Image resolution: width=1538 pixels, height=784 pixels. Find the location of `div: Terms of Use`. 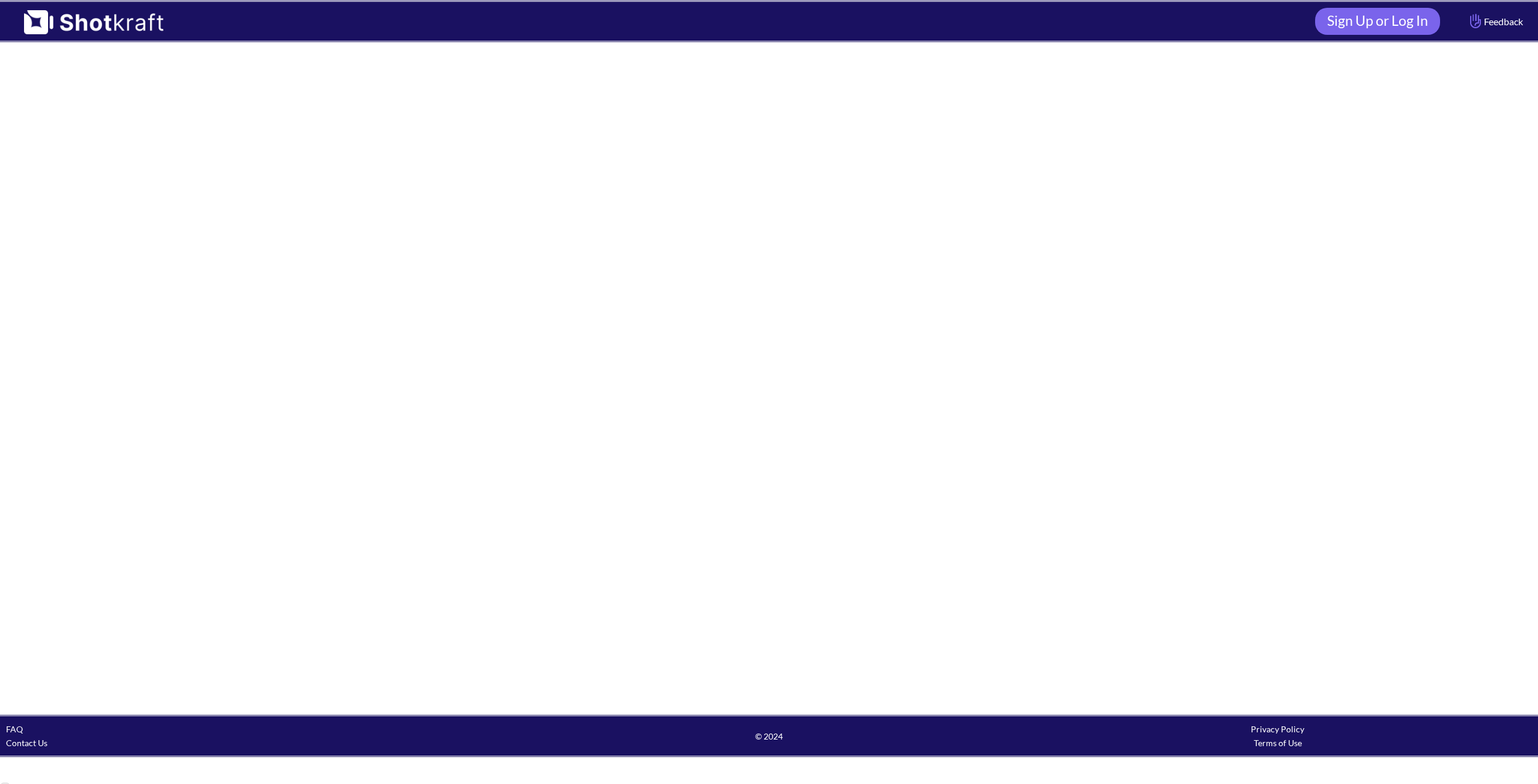

div: Terms of Use is located at coordinates (1277, 743).